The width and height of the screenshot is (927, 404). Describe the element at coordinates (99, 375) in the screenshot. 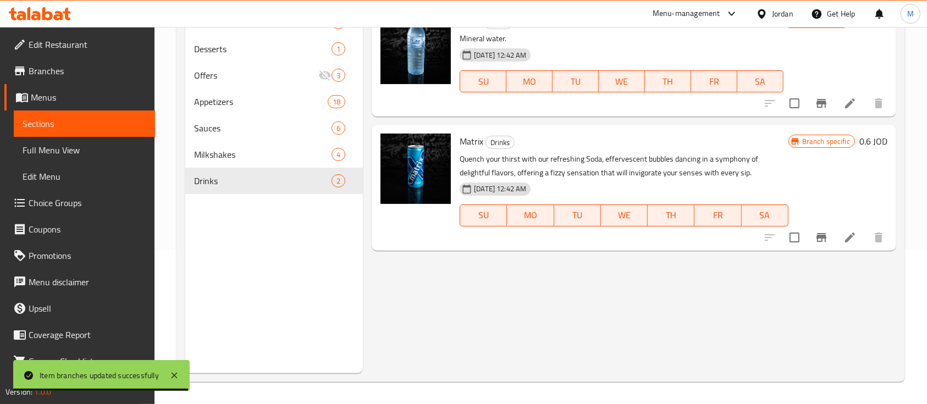

I see `div: Item branches updated successfully` at that location.